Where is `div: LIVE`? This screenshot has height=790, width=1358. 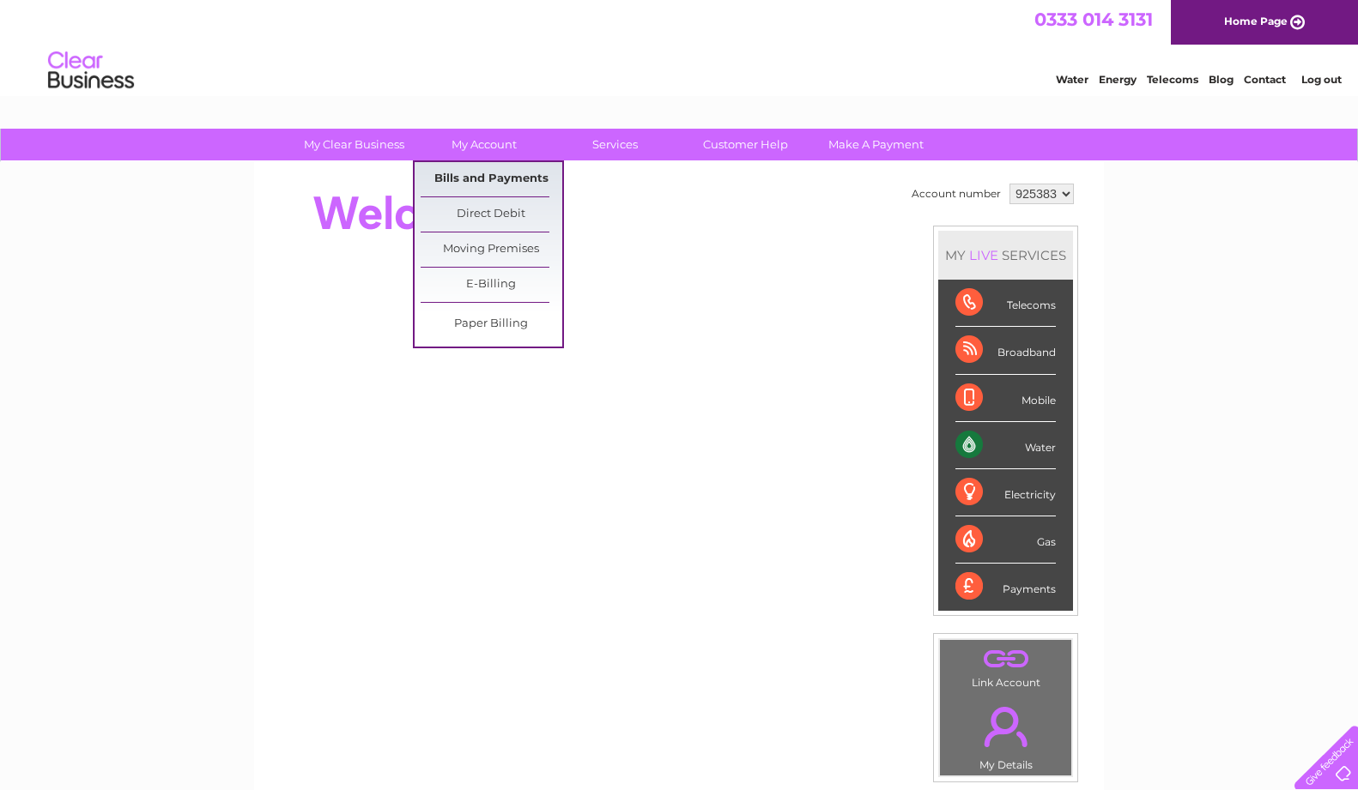
div: LIVE is located at coordinates (984, 255).